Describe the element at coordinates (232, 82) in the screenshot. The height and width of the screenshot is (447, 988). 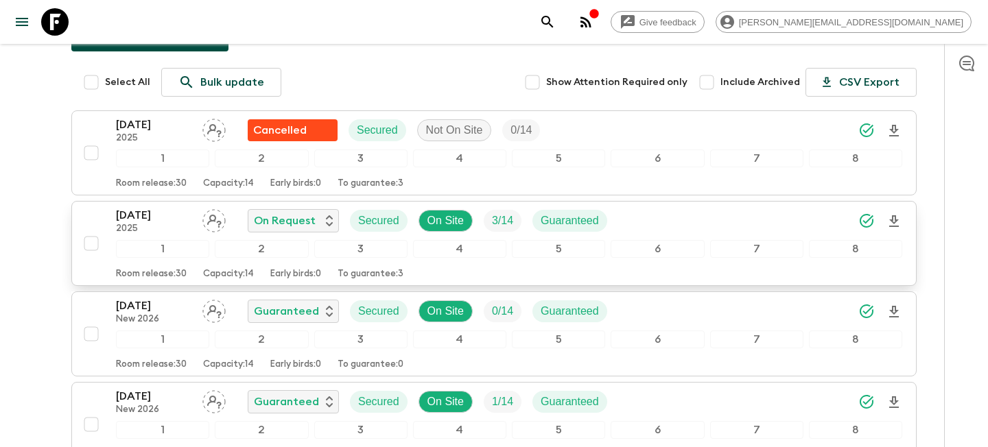
I see `p: Bulk update` at that location.